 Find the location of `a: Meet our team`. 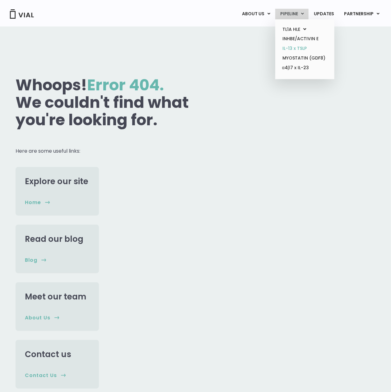

a: Meet our team is located at coordinates (55, 296).